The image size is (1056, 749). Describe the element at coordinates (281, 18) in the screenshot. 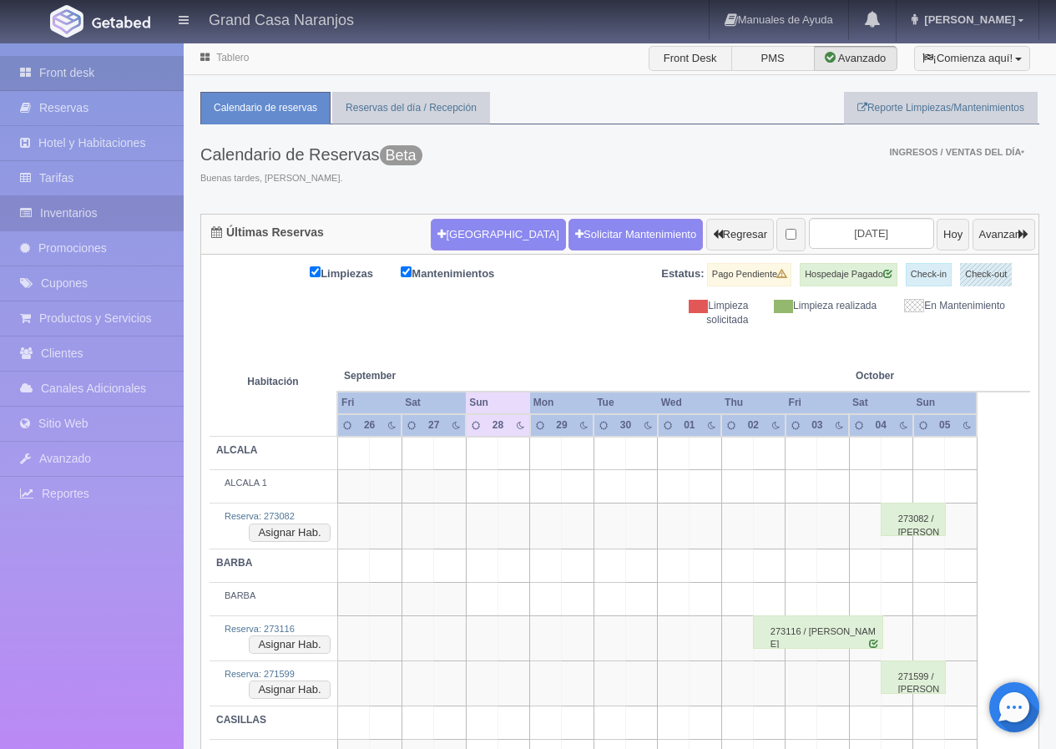

I see `h4: Grand Casa Naranjos` at that location.